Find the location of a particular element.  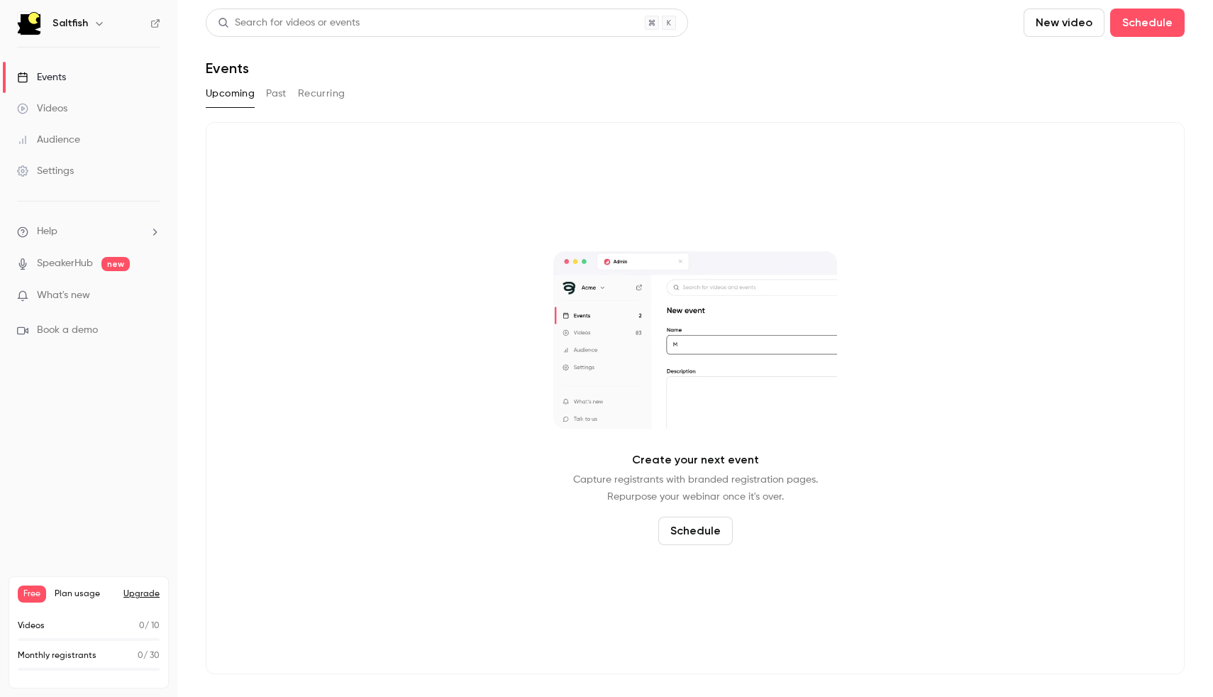

a: SpeakerHub is located at coordinates (65, 263).